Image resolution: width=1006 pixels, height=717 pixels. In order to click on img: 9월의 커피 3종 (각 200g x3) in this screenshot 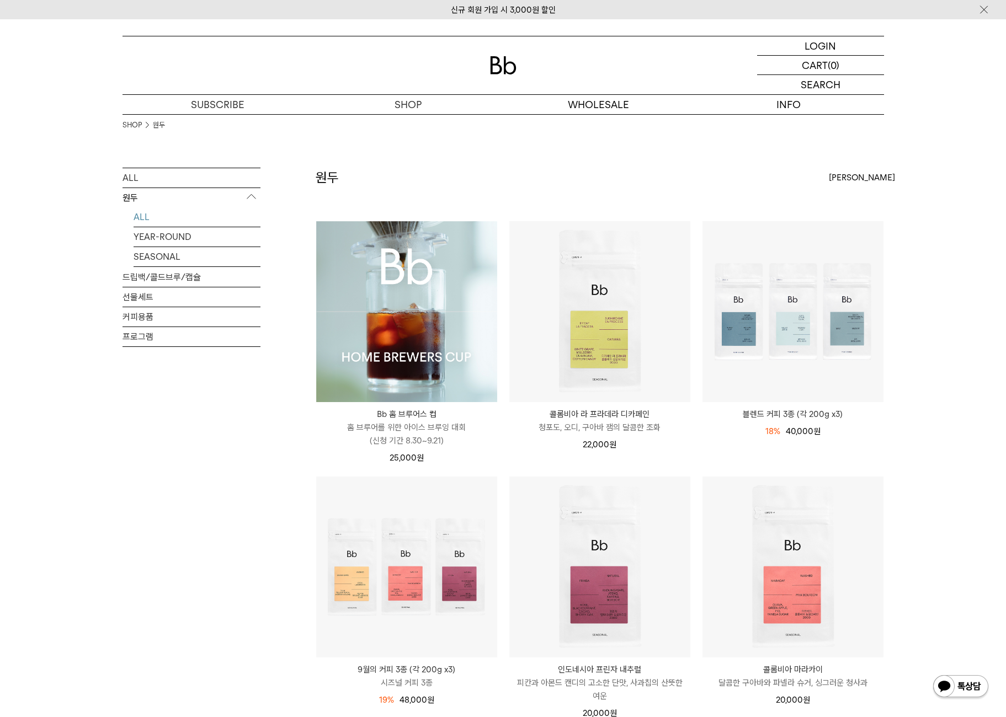, I will do `click(407, 567)`.